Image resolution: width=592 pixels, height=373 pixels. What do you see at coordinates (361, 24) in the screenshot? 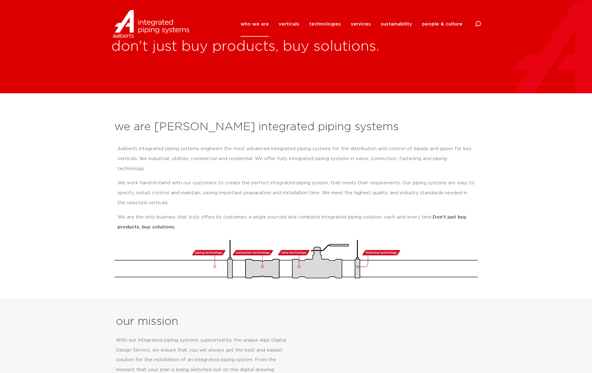
I see `a: services` at bounding box center [361, 24].